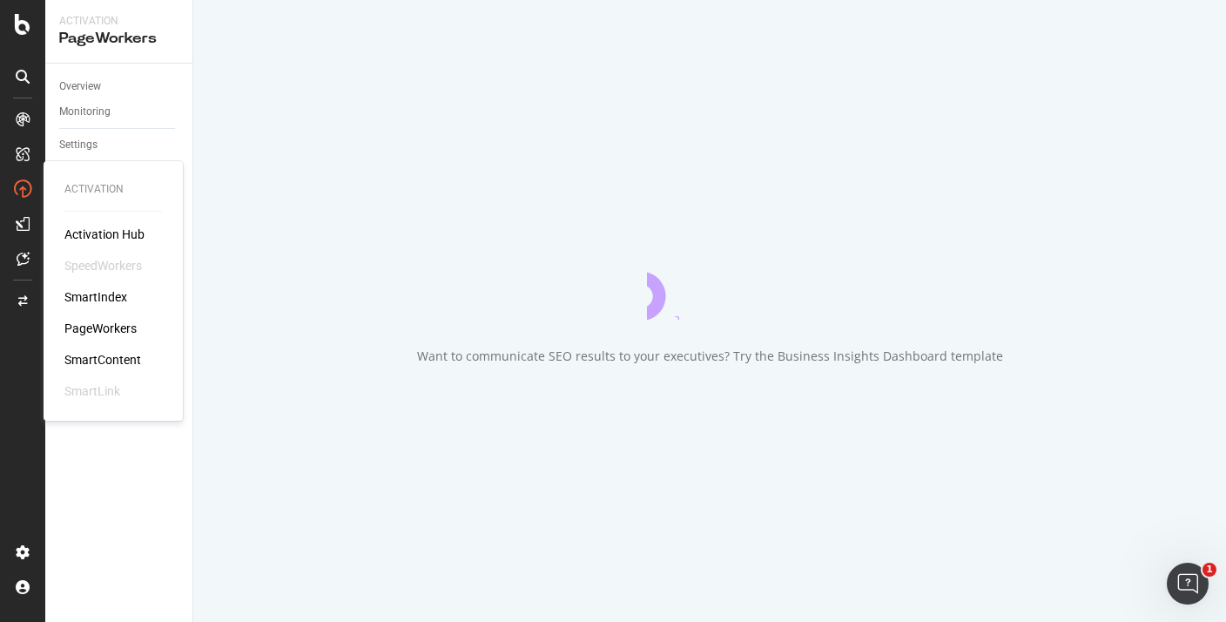 Image resolution: width=1226 pixels, height=622 pixels. I want to click on div: SmartIndex, so click(96, 297).